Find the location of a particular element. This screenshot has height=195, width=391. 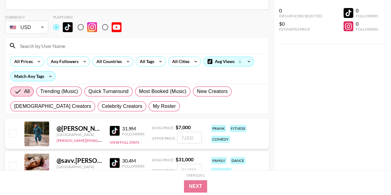

div: family is located at coordinates (219, 160).